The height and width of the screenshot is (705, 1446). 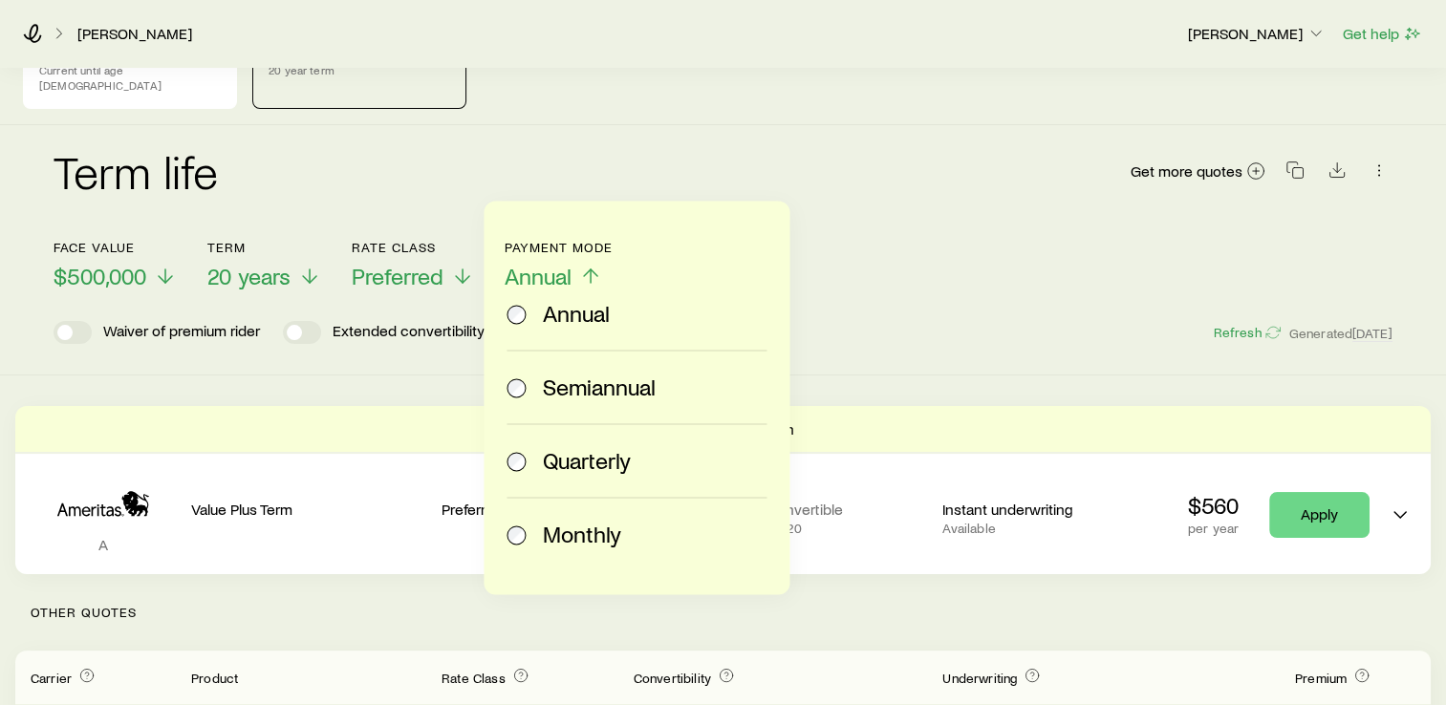 I want to click on span: Get more quotes, so click(x=1186, y=171).